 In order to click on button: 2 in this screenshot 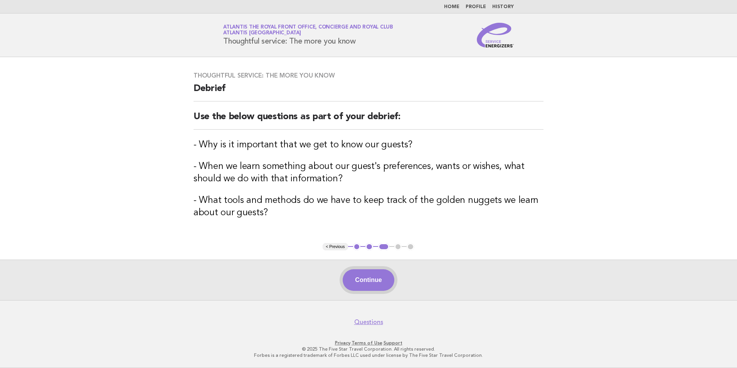, I will do `click(369, 247)`.